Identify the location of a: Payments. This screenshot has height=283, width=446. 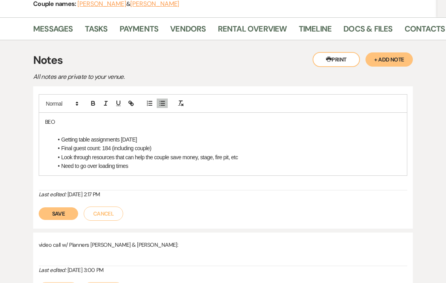
(139, 31).